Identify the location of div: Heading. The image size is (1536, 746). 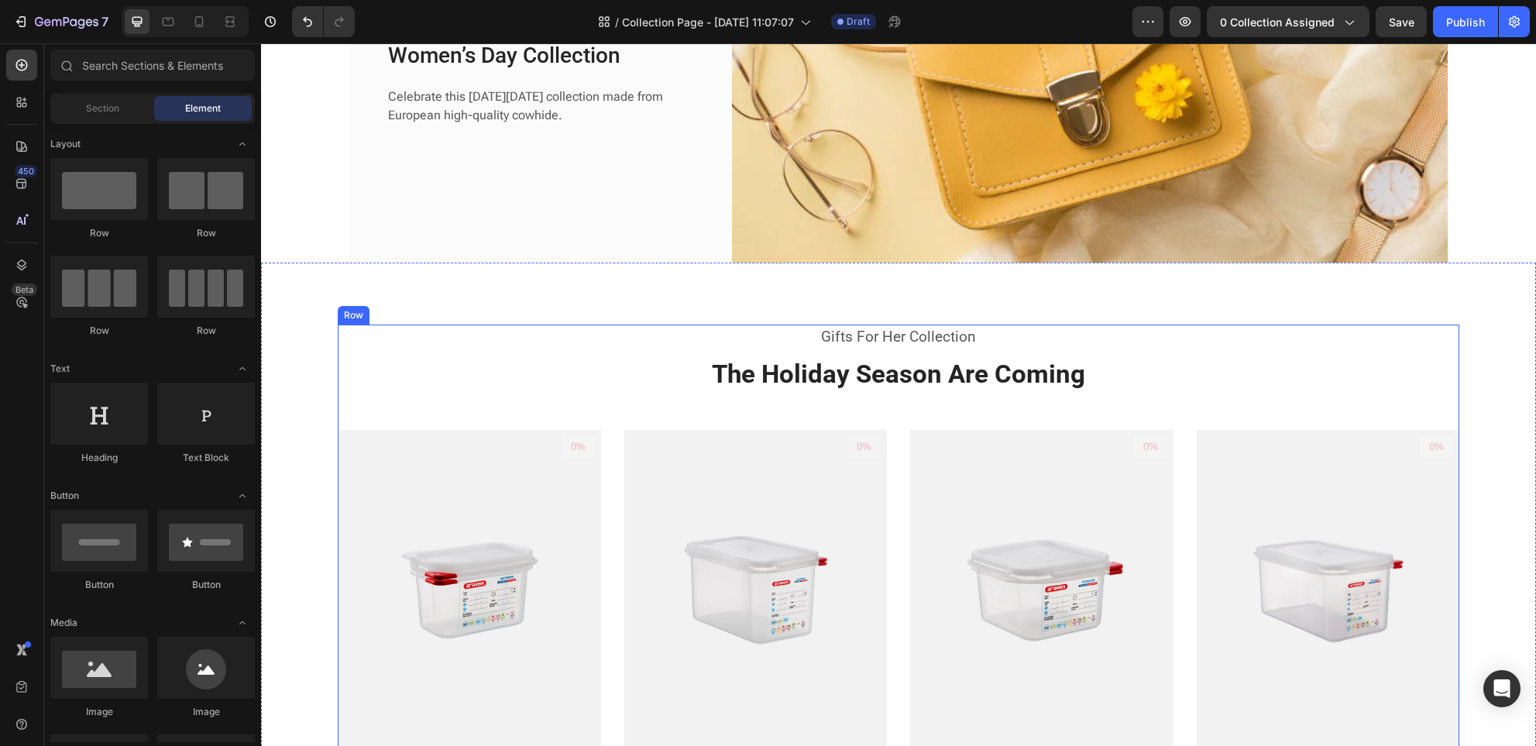
(99, 458).